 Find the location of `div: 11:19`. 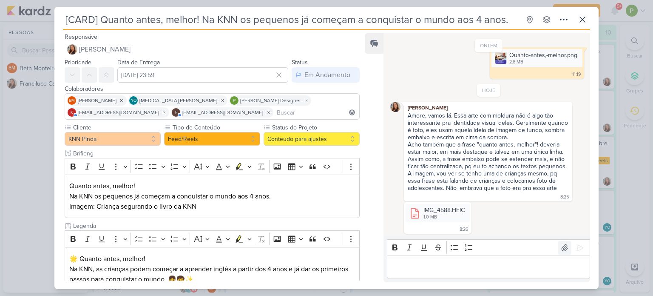

div: 11:19 is located at coordinates (577, 74).